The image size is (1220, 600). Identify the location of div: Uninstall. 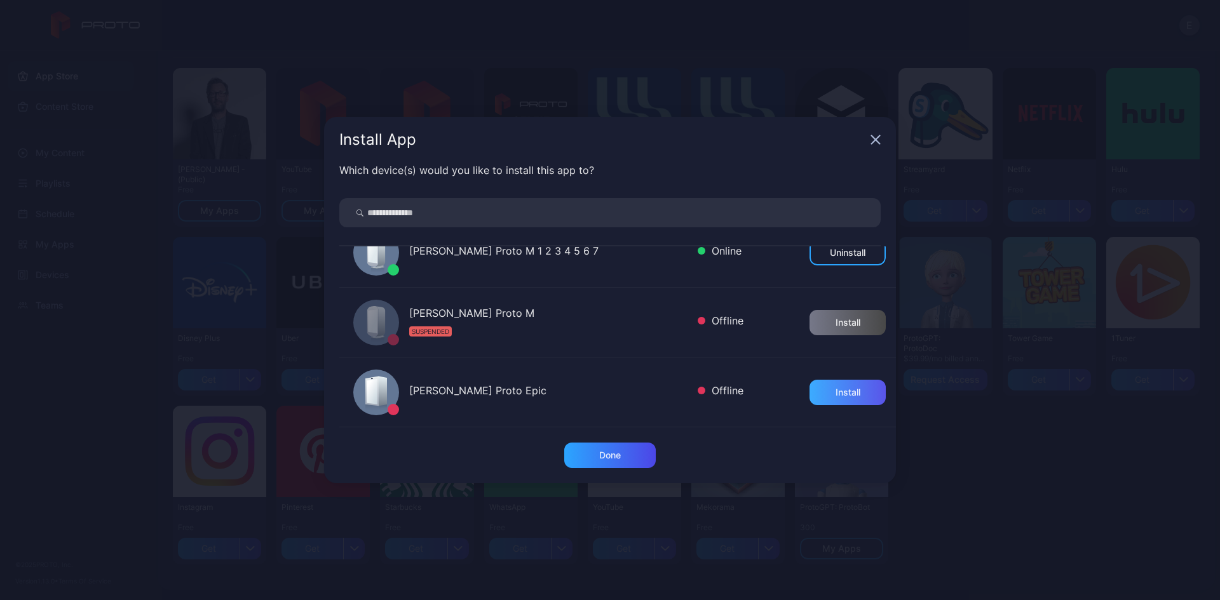
(848, 253).